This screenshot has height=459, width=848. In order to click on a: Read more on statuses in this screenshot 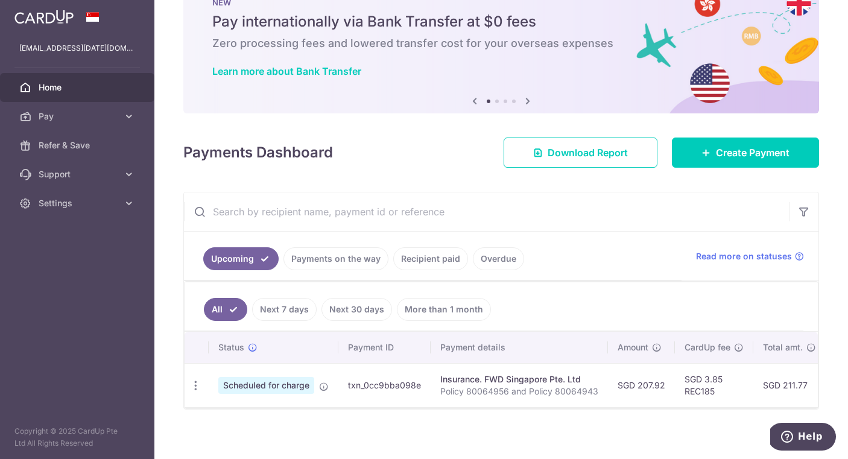, I will do `click(749, 256)`.